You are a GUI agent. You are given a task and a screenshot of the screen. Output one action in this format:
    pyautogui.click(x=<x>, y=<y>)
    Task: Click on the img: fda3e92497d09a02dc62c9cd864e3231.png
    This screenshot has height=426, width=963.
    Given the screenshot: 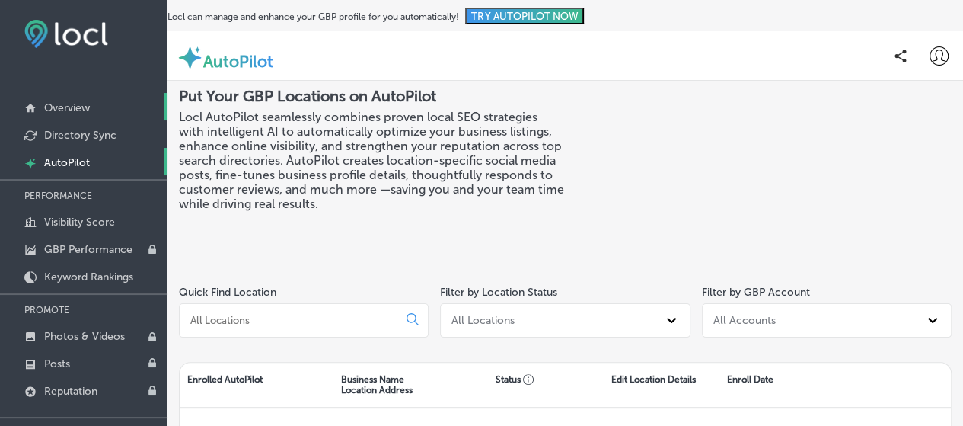 What is the action you would take?
    pyautogui.click(x=66, y=34)
    